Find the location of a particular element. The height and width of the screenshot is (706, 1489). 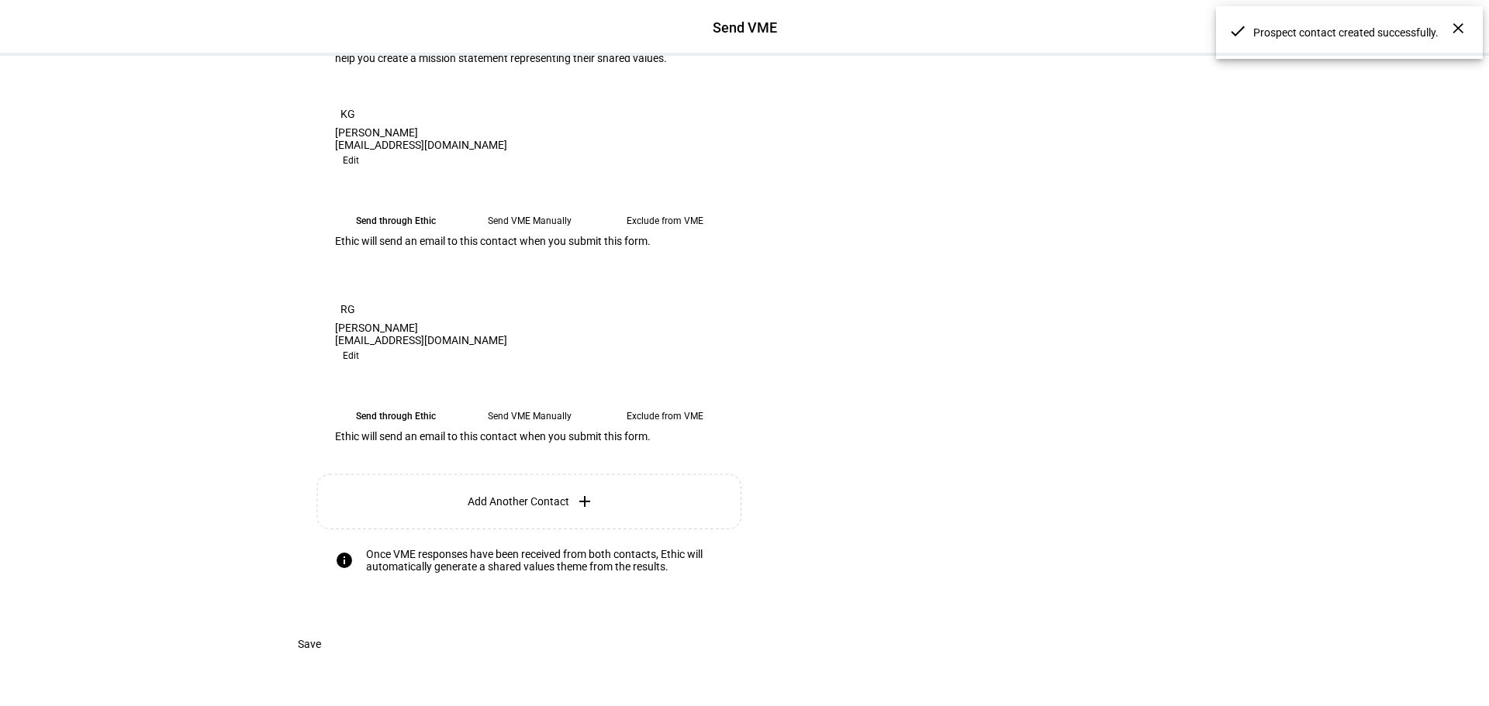

mat-icon: add is located at coordinates (585, 502).